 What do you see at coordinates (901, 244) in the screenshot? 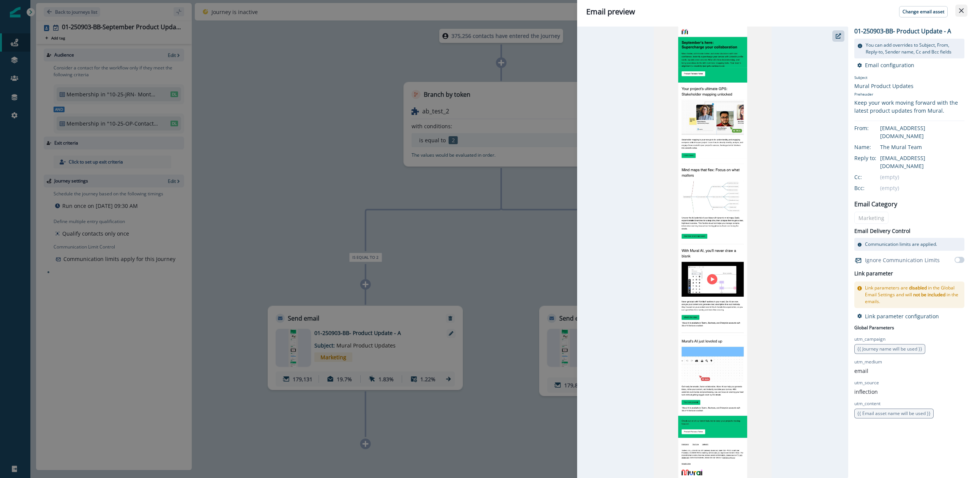
I see `p: Communication limits are applied.` at bounding box center [901, 244].